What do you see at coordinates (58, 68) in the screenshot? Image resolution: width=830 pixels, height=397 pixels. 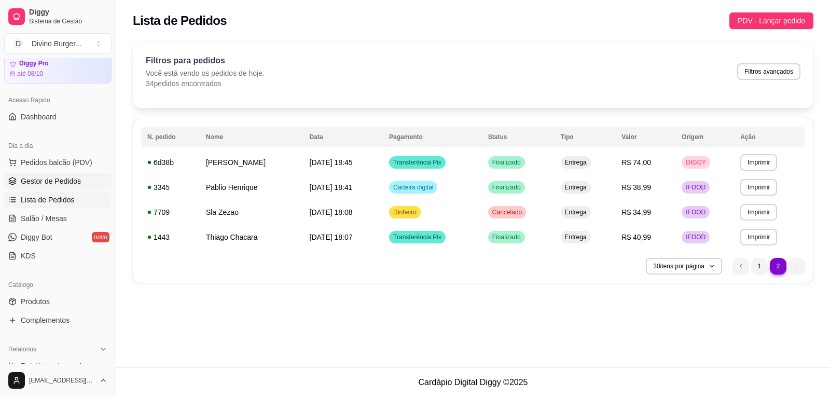 I see `a: Diggy Proaté 08/10` at bounding box center [58, 68].